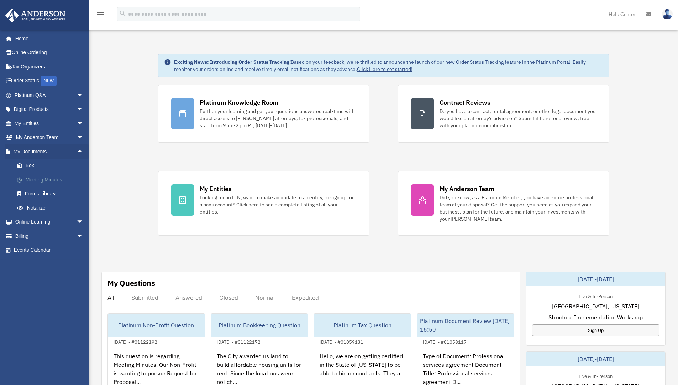  Describe the element at coordinates (131, 283) in the screenshot. I see `div: My Questions` at that location.